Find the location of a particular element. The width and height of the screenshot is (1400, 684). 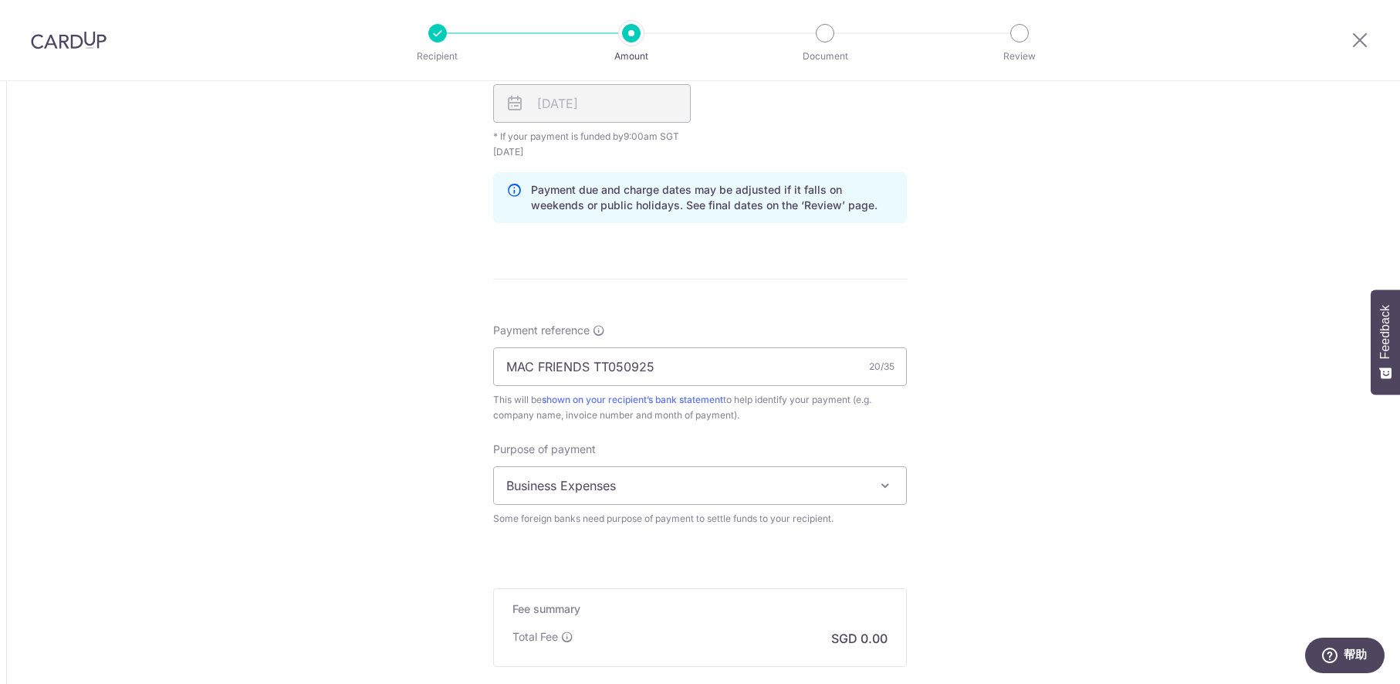

div: Some foreign banks need purpose of payment to settle funds to your recipient. is located at coordinates (700, 519).